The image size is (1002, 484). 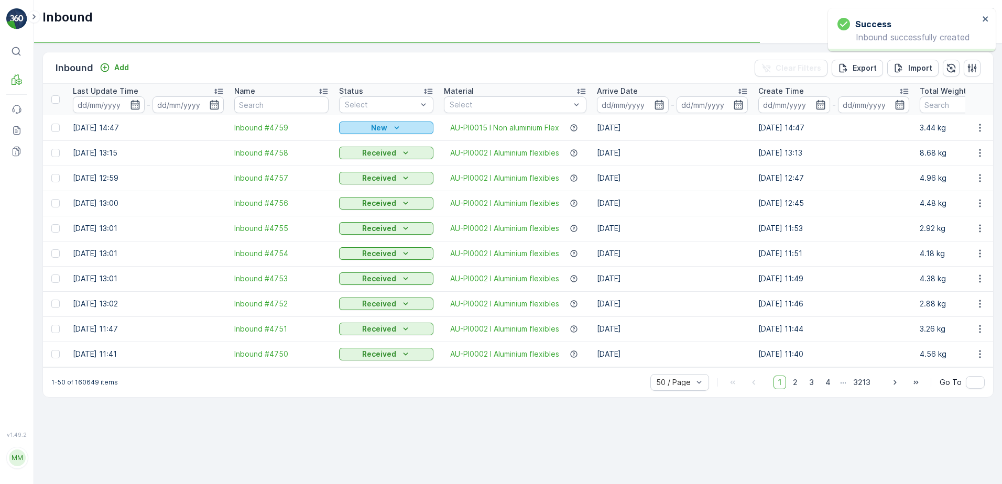 What do you see at coordinates (67, 263) in the screenshot?
I see `span: 0 kg` at bounding box center [67, 263].